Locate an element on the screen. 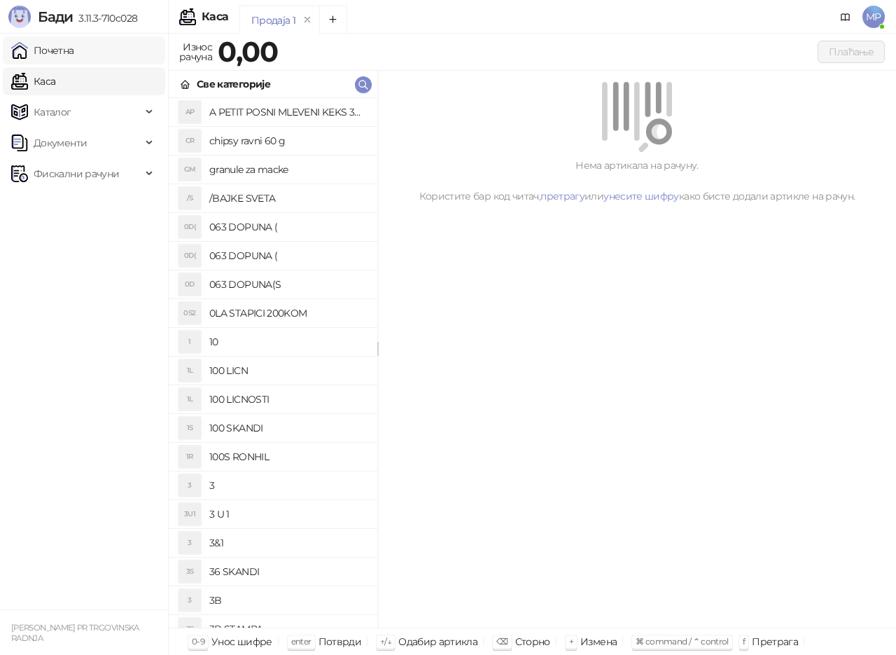 The height and width of the screenshot is (655, 896). span: MP is located at coordinates (874, 17).